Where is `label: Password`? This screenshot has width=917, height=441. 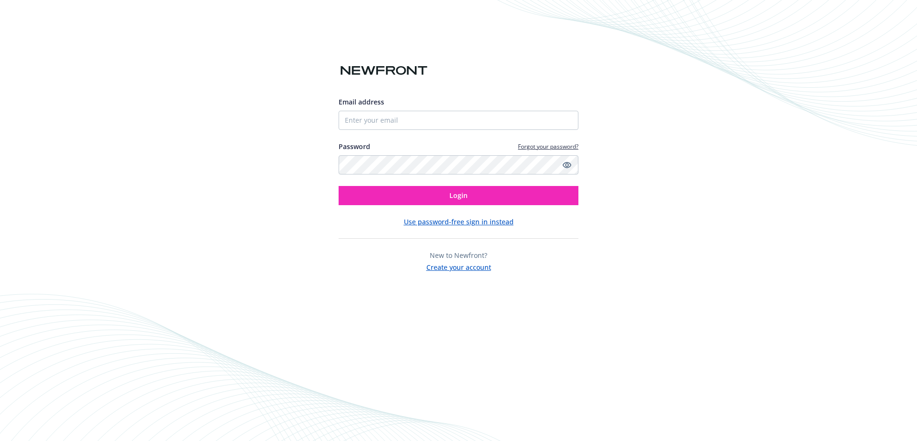 label: Password is located at coordinates (354, 146).